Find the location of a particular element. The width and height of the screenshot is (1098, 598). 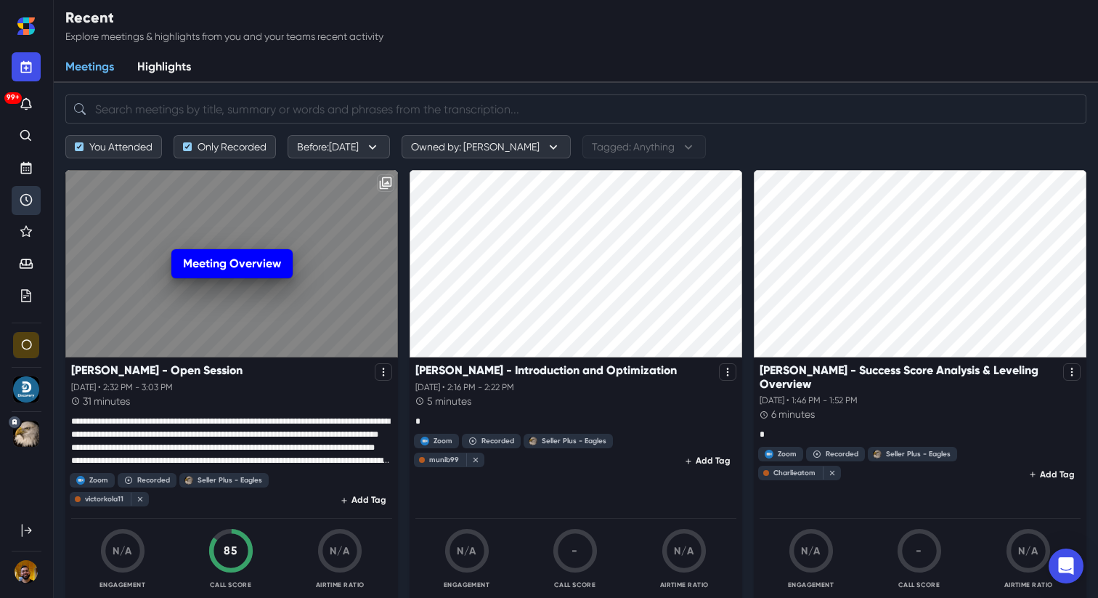

a: Your Plans is located at coordinates (26, 296).